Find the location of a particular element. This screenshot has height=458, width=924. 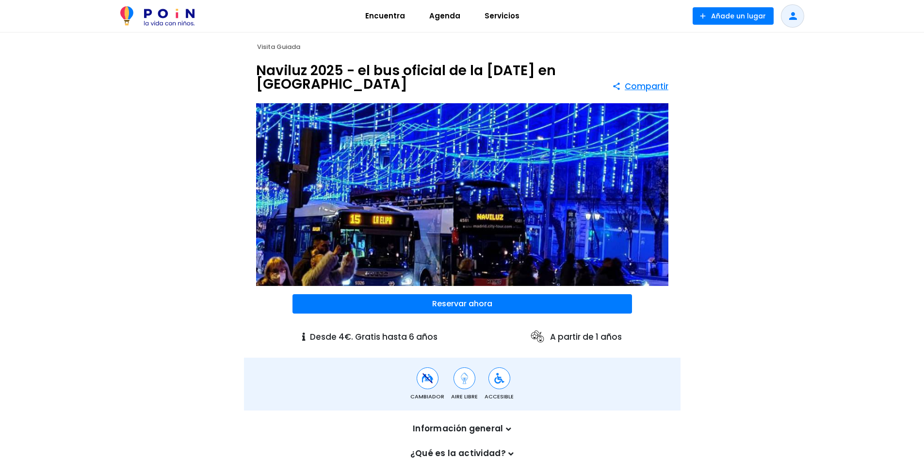

span: Cambiador is located at coordinates (427, 397).